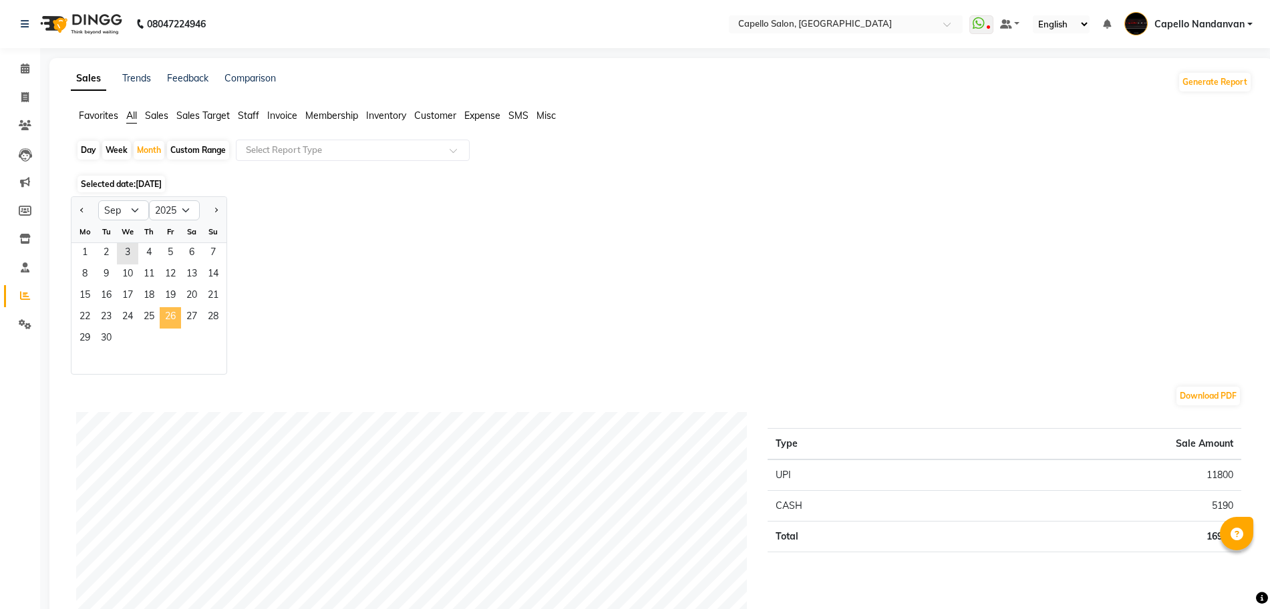  What do you see at coordinates (282, 116) in the screenshot?
I see `span: Invoice` at bounding box center [282, 116].